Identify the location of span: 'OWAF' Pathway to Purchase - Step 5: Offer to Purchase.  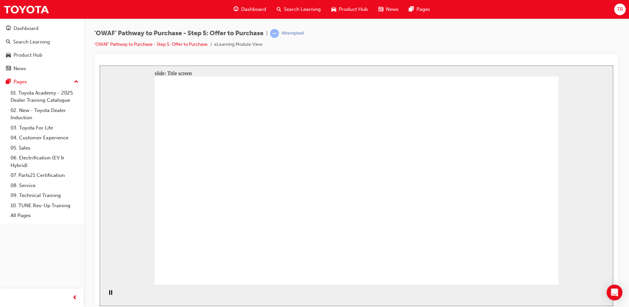
(179, 33).